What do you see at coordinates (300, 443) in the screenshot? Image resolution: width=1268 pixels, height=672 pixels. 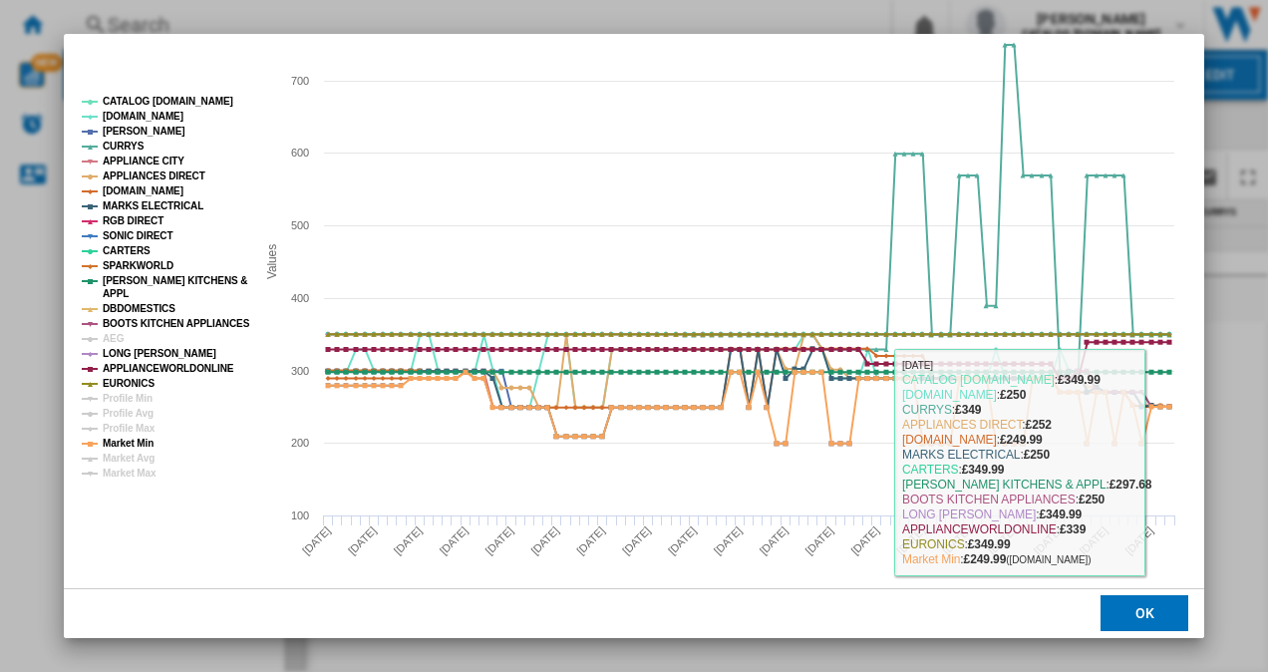 I see `tspan: 200` at bounding box center [300, 443].